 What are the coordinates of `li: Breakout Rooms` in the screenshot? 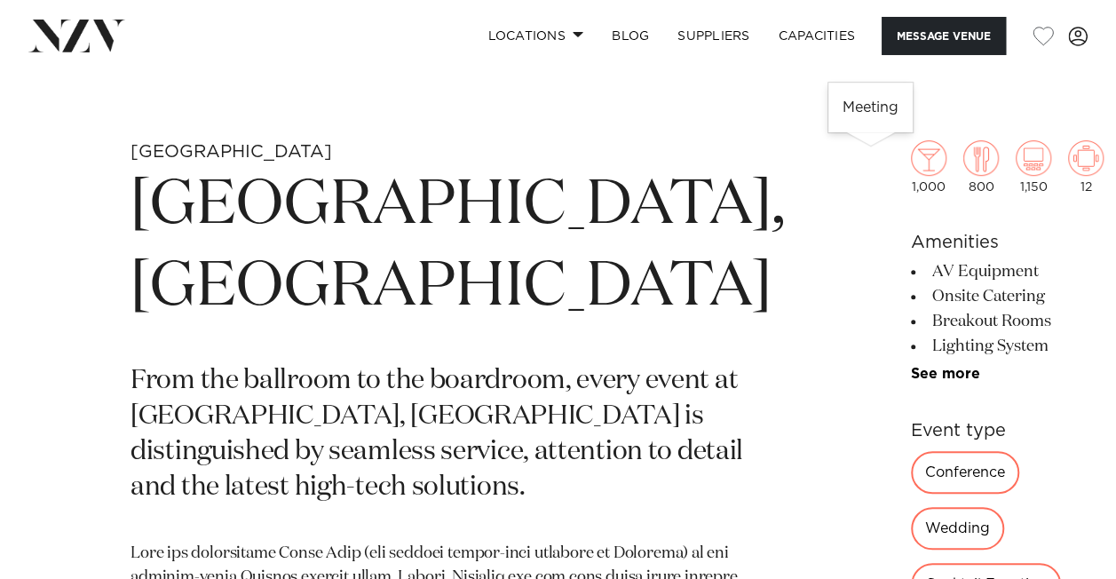 It's located at (1006, 321).